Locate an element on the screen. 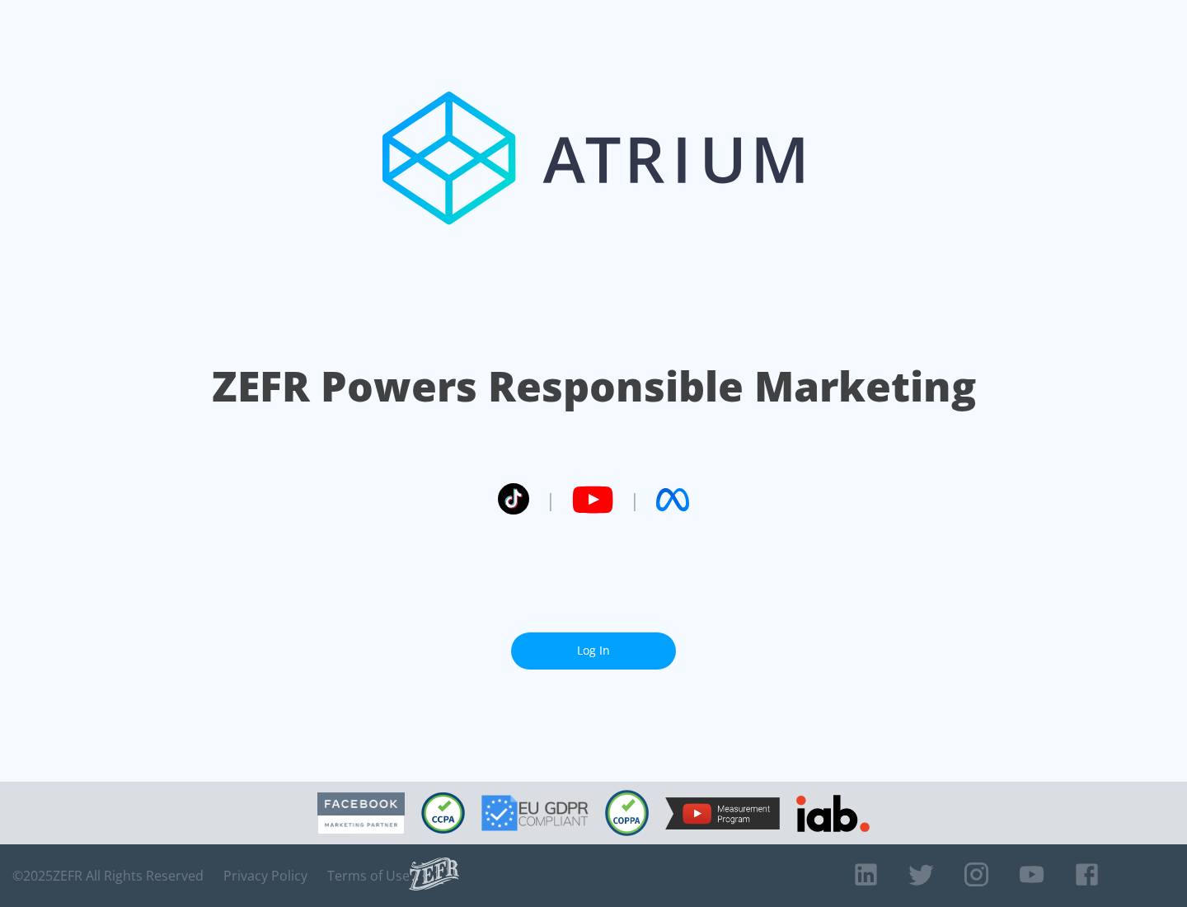 This screenshot has height=907, width=1187. img: Facebook Marketing Partner is located at coordinates (361, 813).